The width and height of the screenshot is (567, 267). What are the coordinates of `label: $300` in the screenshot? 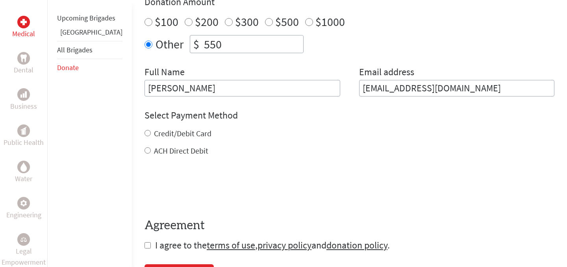 It's located at (247, 22).